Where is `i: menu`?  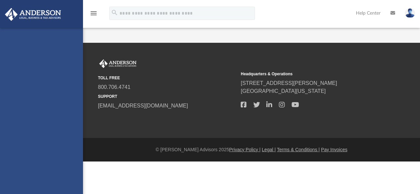 i: menu is located at coordinates (94, 13).